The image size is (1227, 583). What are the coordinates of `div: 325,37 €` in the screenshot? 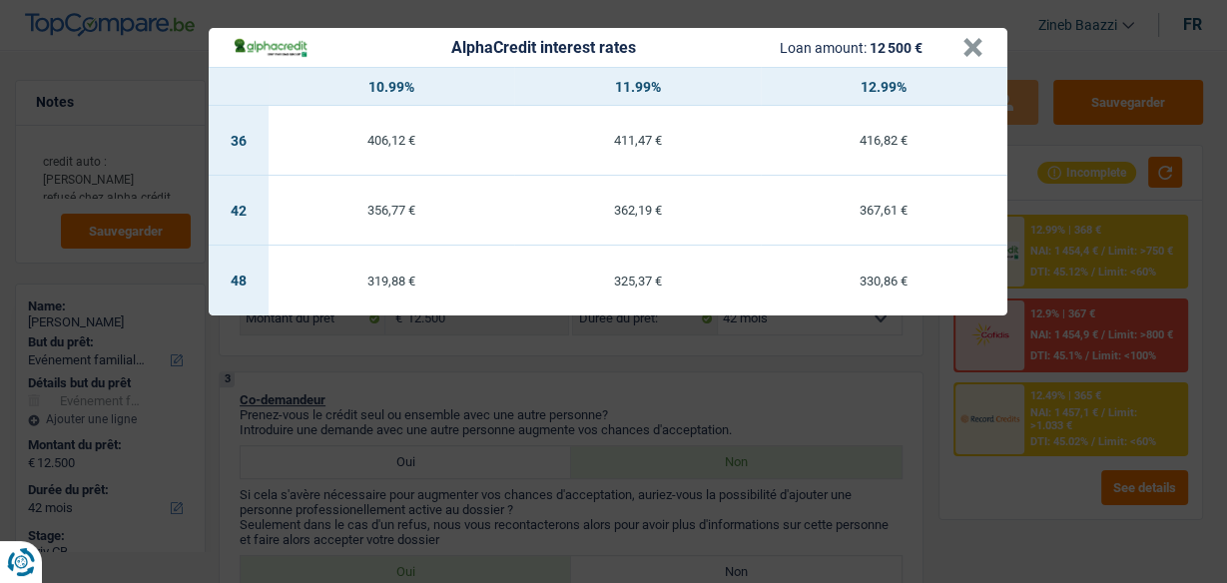 It's located at (637, 280).